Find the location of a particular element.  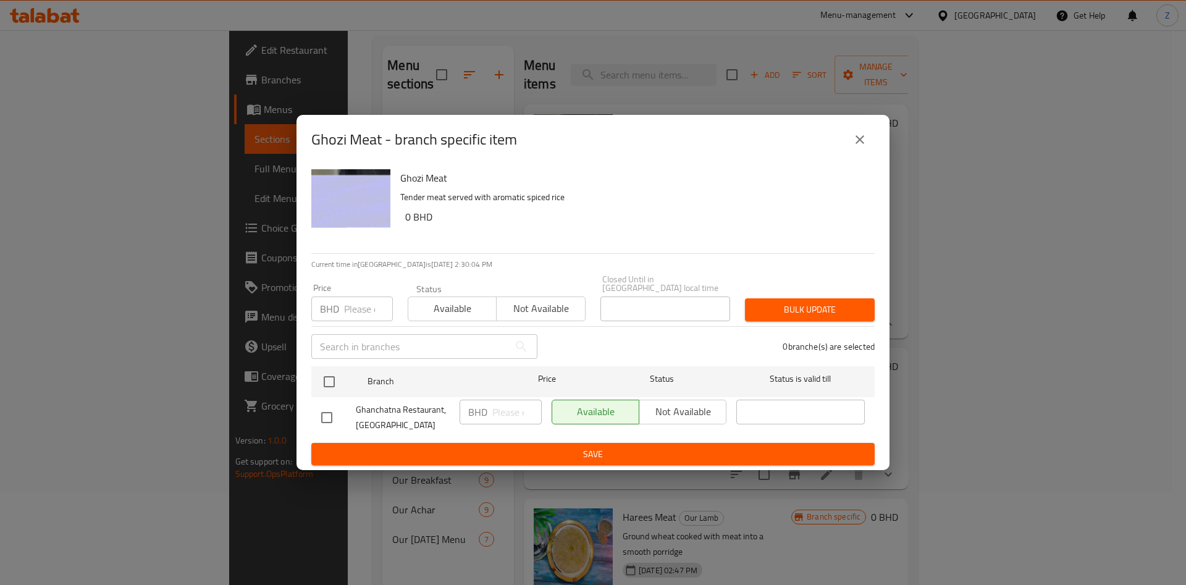

span: Status is located at coordinates (662, 379).